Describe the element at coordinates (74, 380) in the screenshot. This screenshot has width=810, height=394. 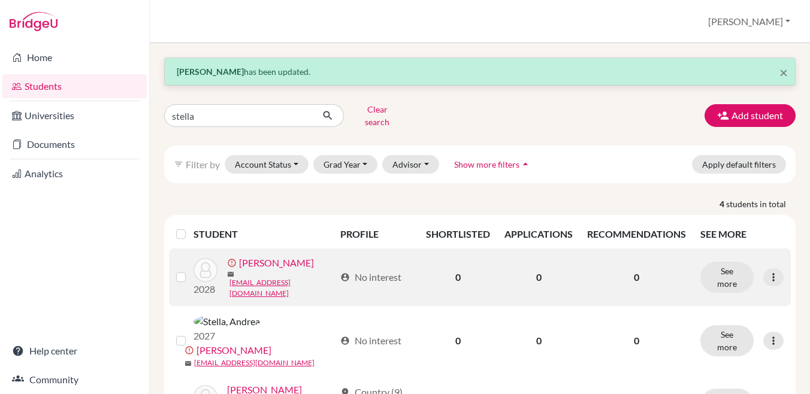
I see `a: Community` at that location.